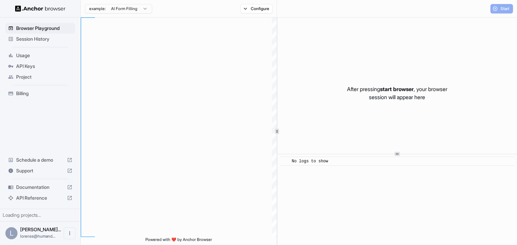 The image size is (517, 245). I want to click on div: Support, so click(40, 171).